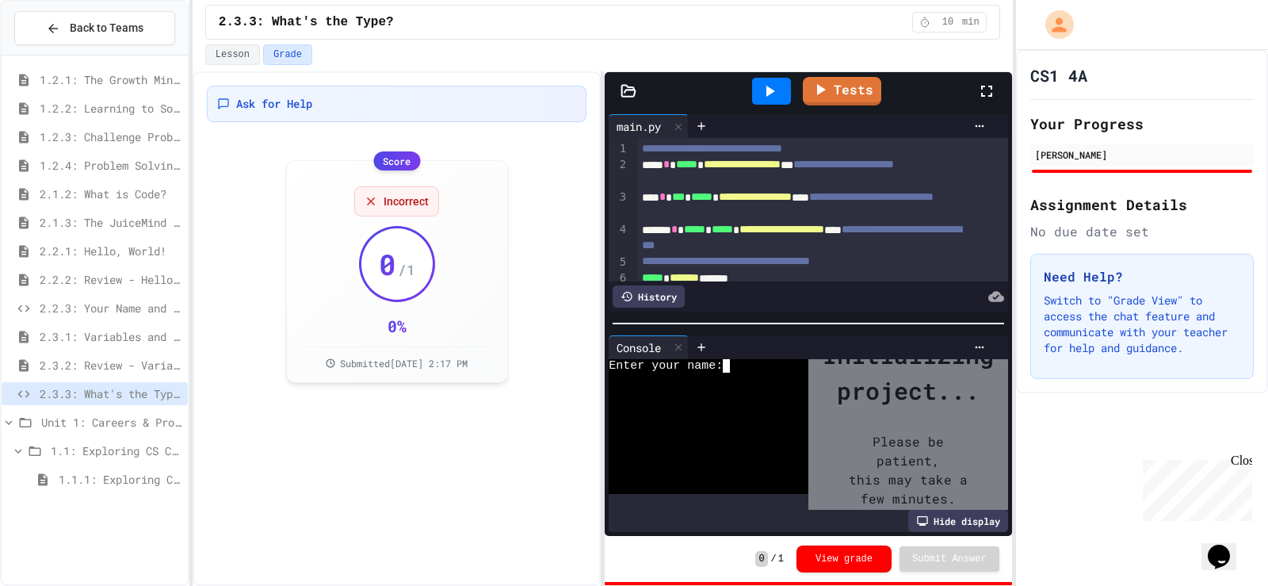  What do you see at coordinates (274, 104) in the screenshot?
I see `span: Ask for Help` at bounding box center [274, 104].